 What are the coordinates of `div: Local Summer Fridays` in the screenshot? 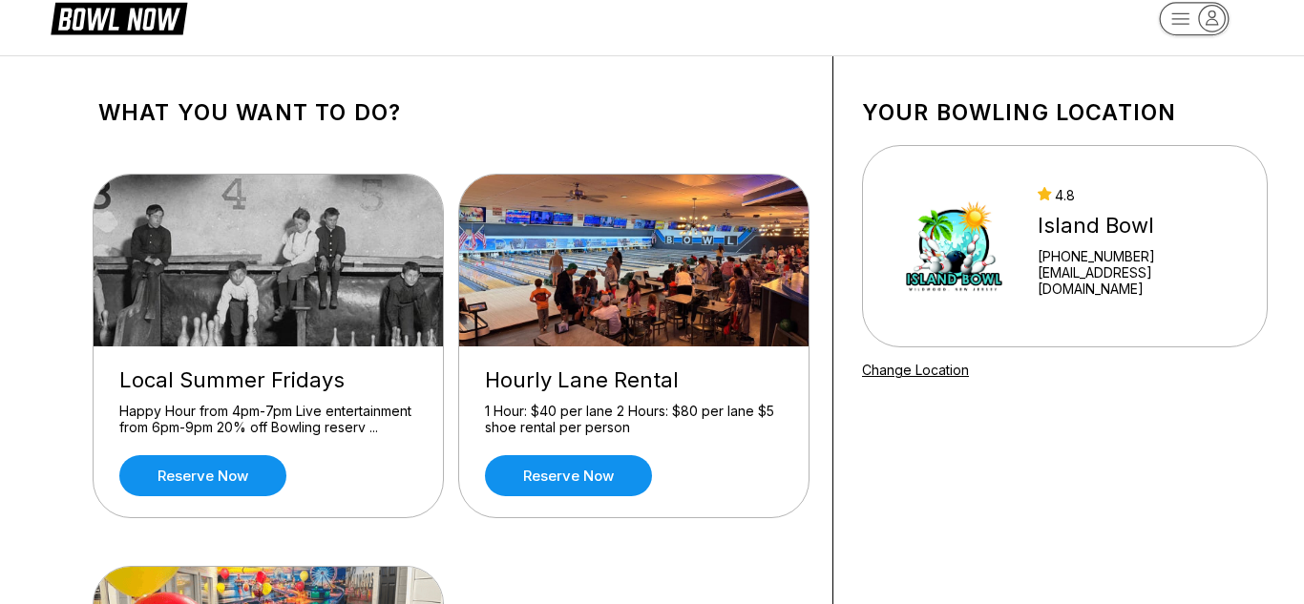 It's located at (268, 380).